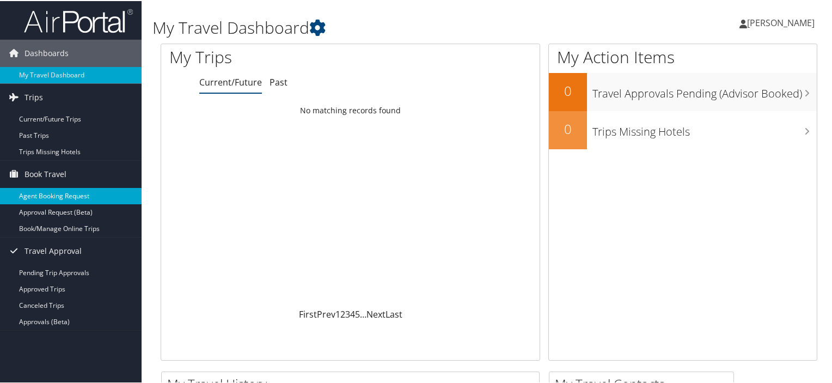  What do you see at coordinates (272, 56) in the screenshot?
I see `h1: My Trips` at bounding box center [272, 56].